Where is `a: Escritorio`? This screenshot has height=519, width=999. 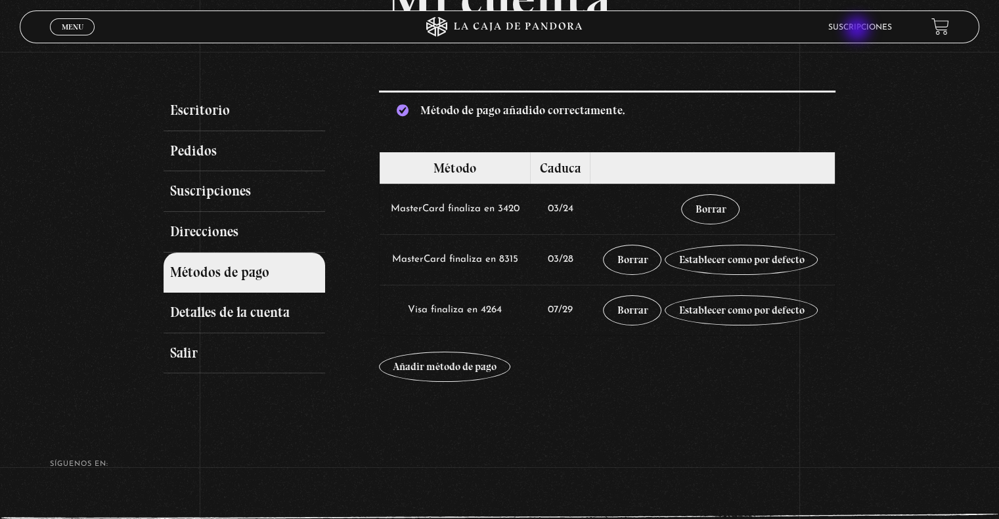 a: Escritorio is located at coordinates (244, 111).